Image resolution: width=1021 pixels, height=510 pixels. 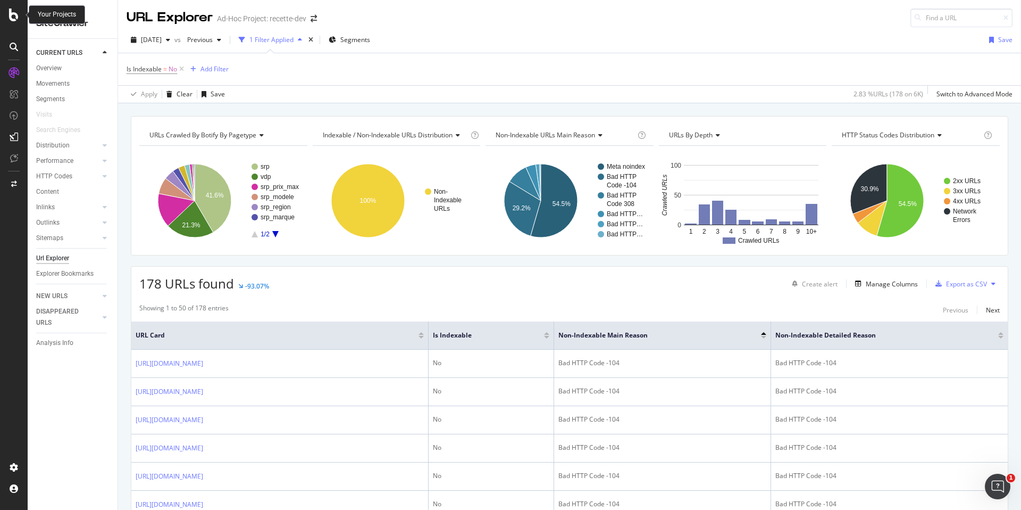 I want to click on text: Indexable, so click(x=448, y=200).